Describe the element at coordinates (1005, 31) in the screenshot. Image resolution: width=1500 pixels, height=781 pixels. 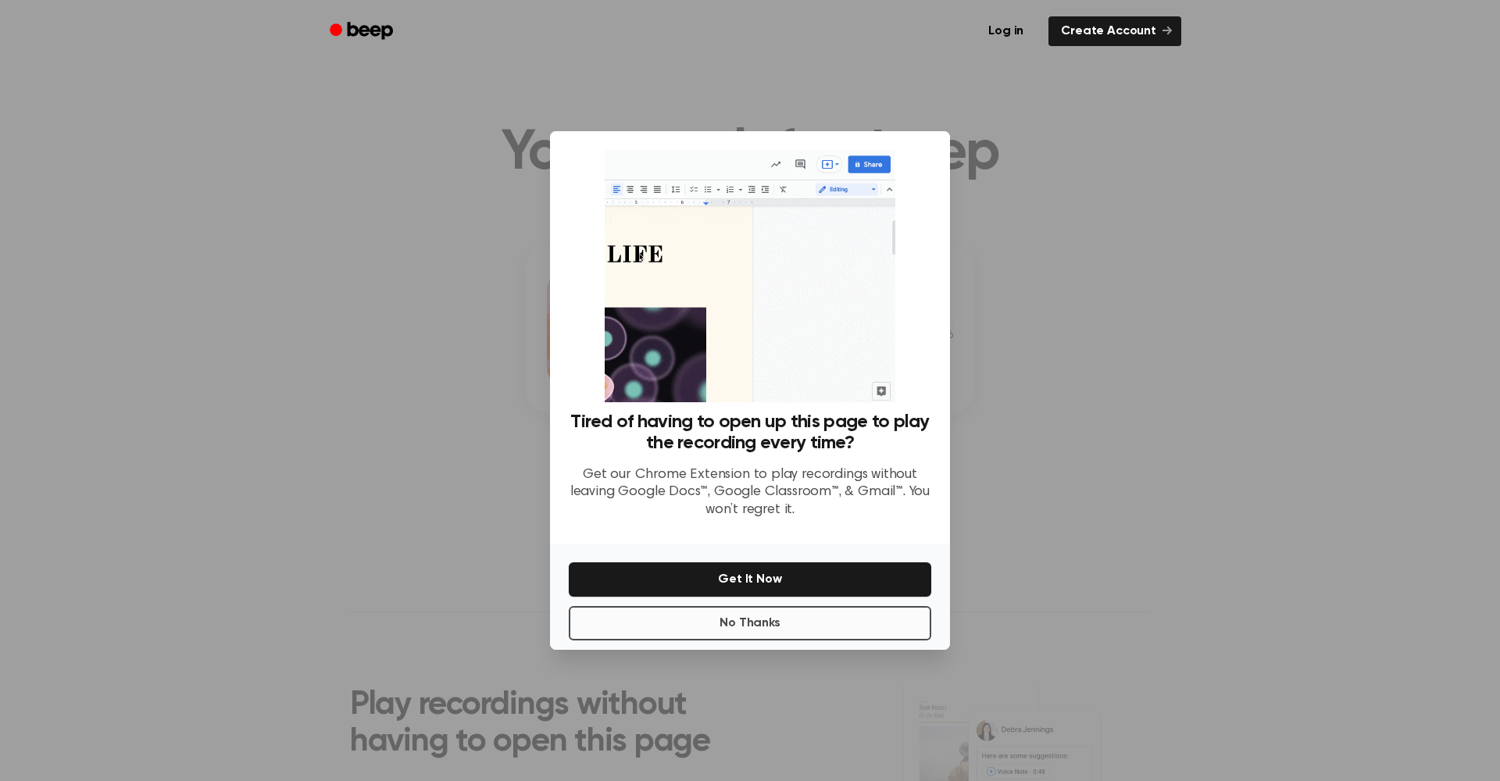
I see `a: Log in` at that location.